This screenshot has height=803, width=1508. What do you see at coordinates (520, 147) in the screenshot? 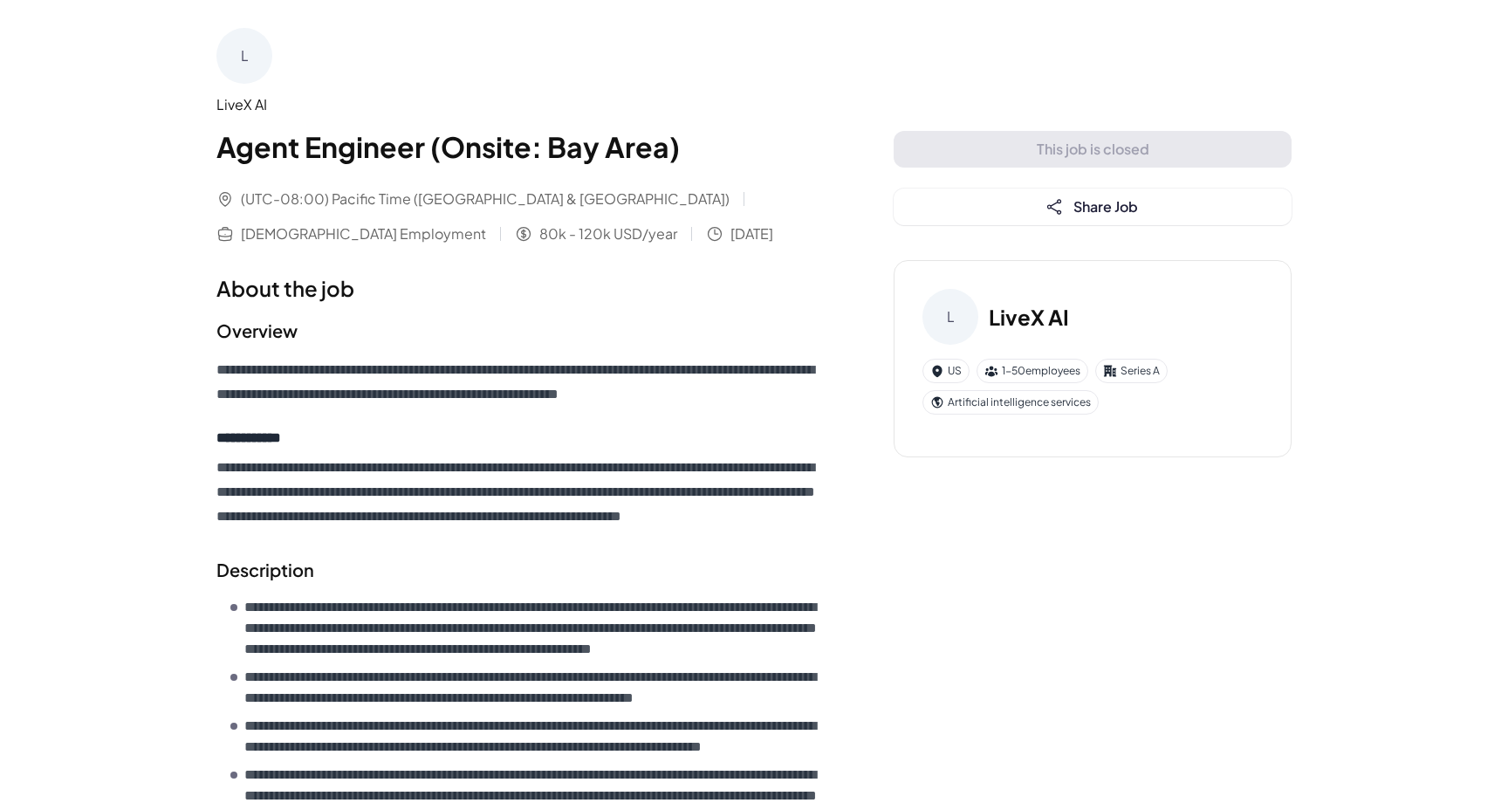
I see `h1: Agent Engineer (Onsite: Bay Area)` at bounding box center [520, 147].